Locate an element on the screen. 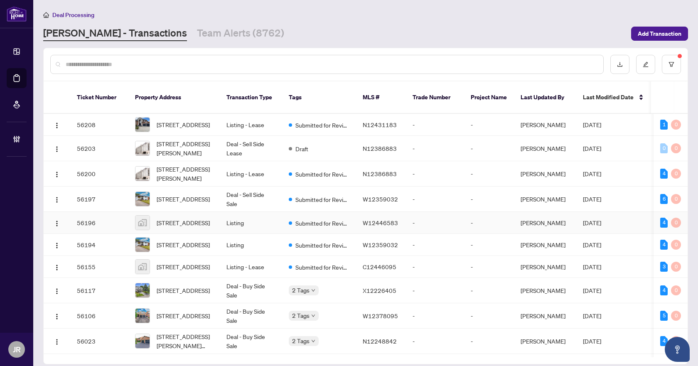 The width and height of the screenshot is (698, 366). span: N12248842 is located at coordinates (380, 341).